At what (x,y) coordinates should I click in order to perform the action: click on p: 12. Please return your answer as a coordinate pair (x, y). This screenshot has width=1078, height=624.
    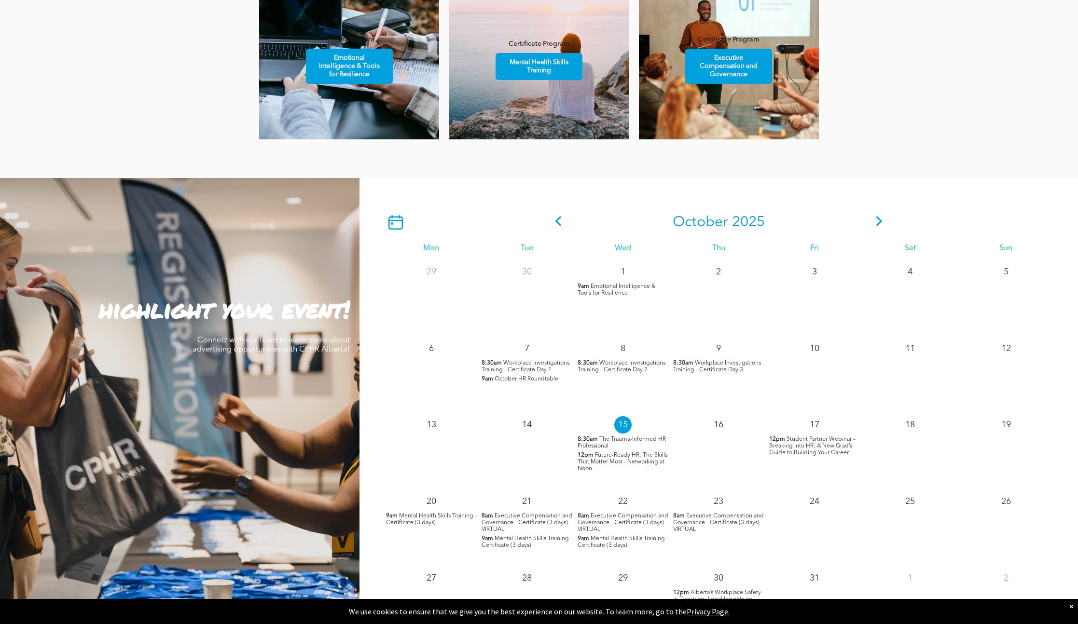
    Looking at the image, I should click on (1006, 349).